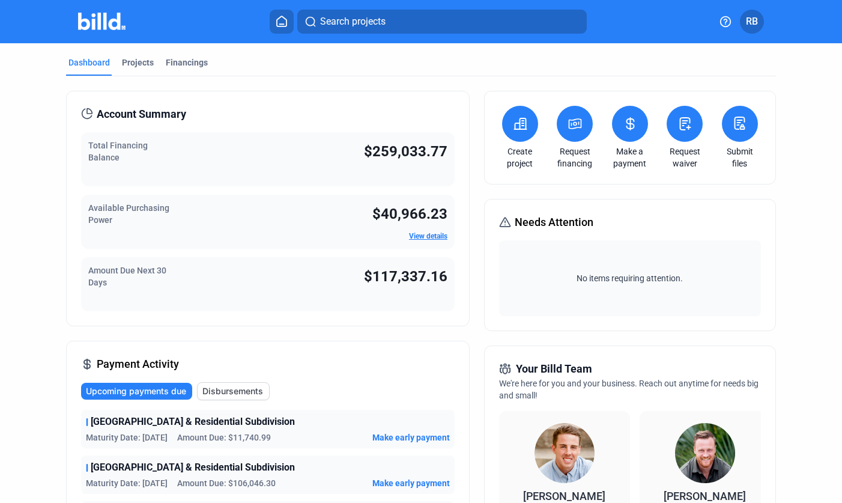 This screenshot has width=842, height=503. I want to click on a: Request waiver, so click(685, 157).